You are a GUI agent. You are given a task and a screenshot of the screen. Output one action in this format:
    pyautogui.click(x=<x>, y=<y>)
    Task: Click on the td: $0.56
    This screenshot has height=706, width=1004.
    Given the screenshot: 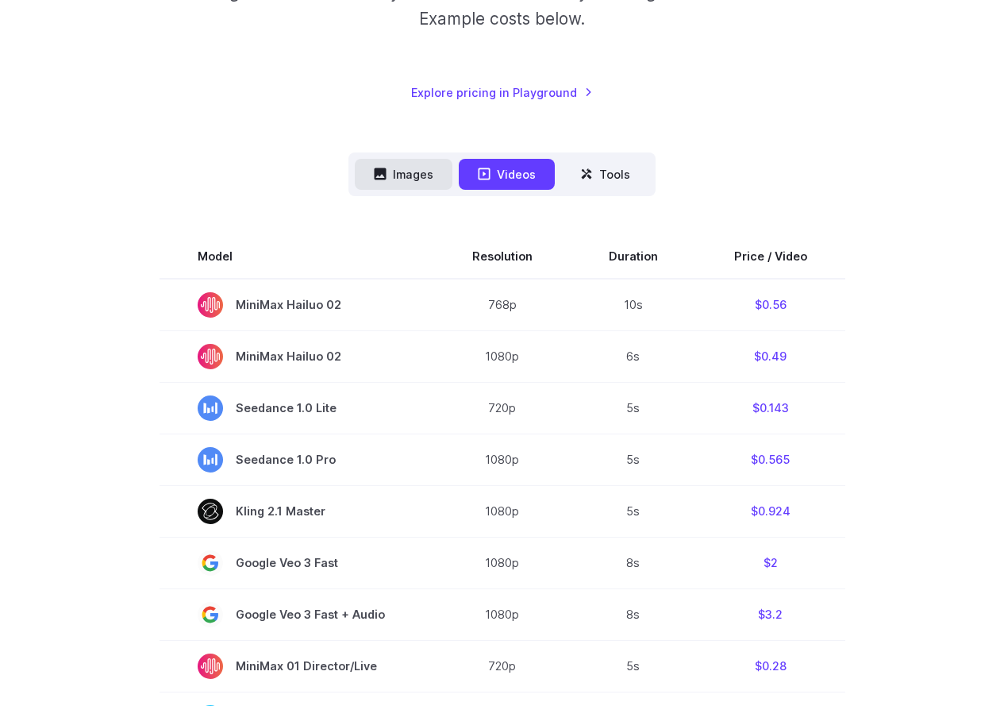 What is the action you would take?
    pyautogui.click(x=771, y=305)
    